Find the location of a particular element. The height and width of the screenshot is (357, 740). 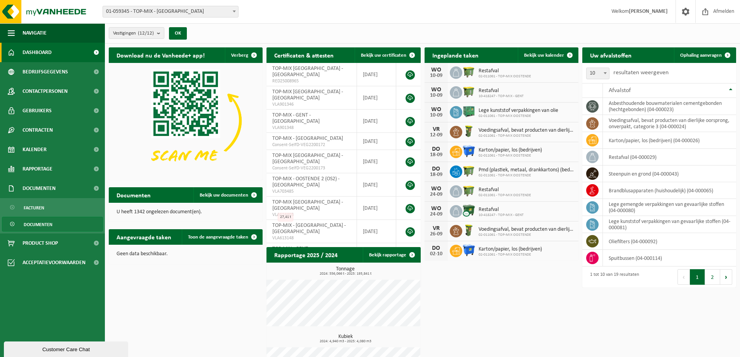

span: Bekijk uw kalender is located at coordinates (544, 55).